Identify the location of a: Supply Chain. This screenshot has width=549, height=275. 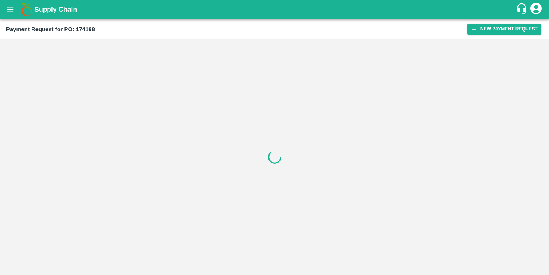
(275, 10).